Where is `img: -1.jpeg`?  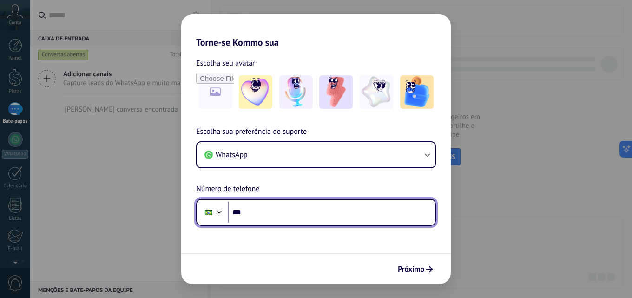 img: -1.jpeg is located at coordinates (256, 92).